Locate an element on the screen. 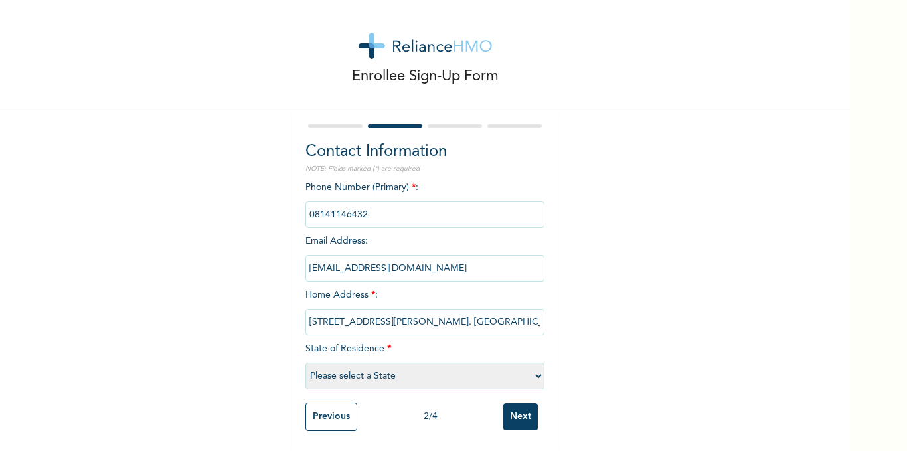 This screenshot has height=451, width=907. img: logo is located at coordinates (425, 46).